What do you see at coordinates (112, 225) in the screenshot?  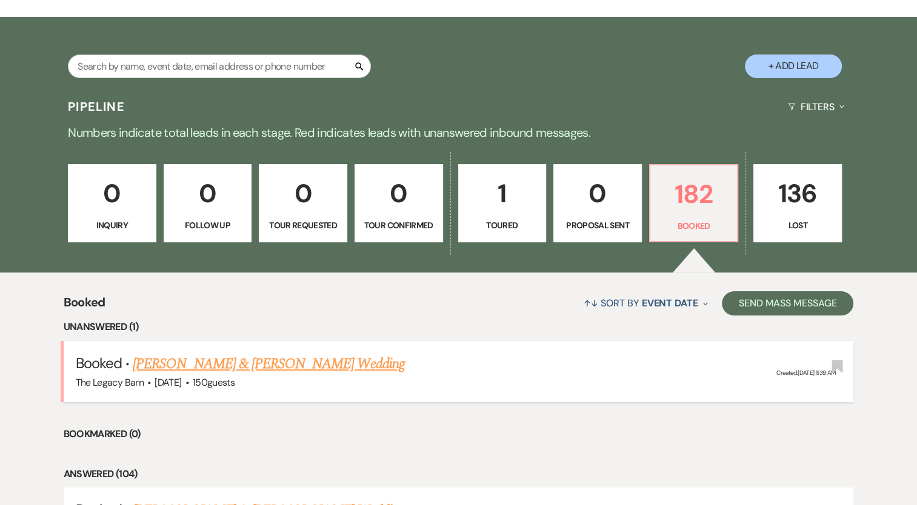 I see `p: Inquiry` at bounding box center [112, 225].